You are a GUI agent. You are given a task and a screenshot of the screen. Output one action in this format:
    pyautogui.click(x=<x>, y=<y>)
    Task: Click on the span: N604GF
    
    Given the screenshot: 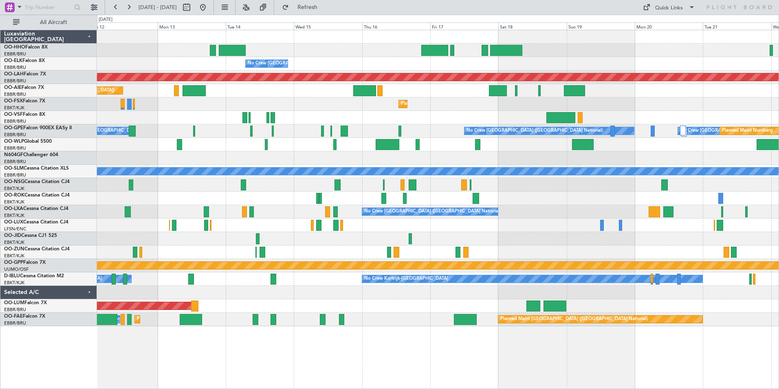 What is the action you would take?
    pyautogui.click(x=13, y=155)
    